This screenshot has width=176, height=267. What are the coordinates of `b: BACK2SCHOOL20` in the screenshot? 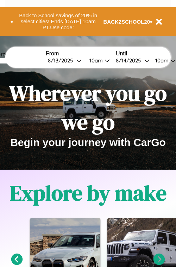 It's located at (127, 22).